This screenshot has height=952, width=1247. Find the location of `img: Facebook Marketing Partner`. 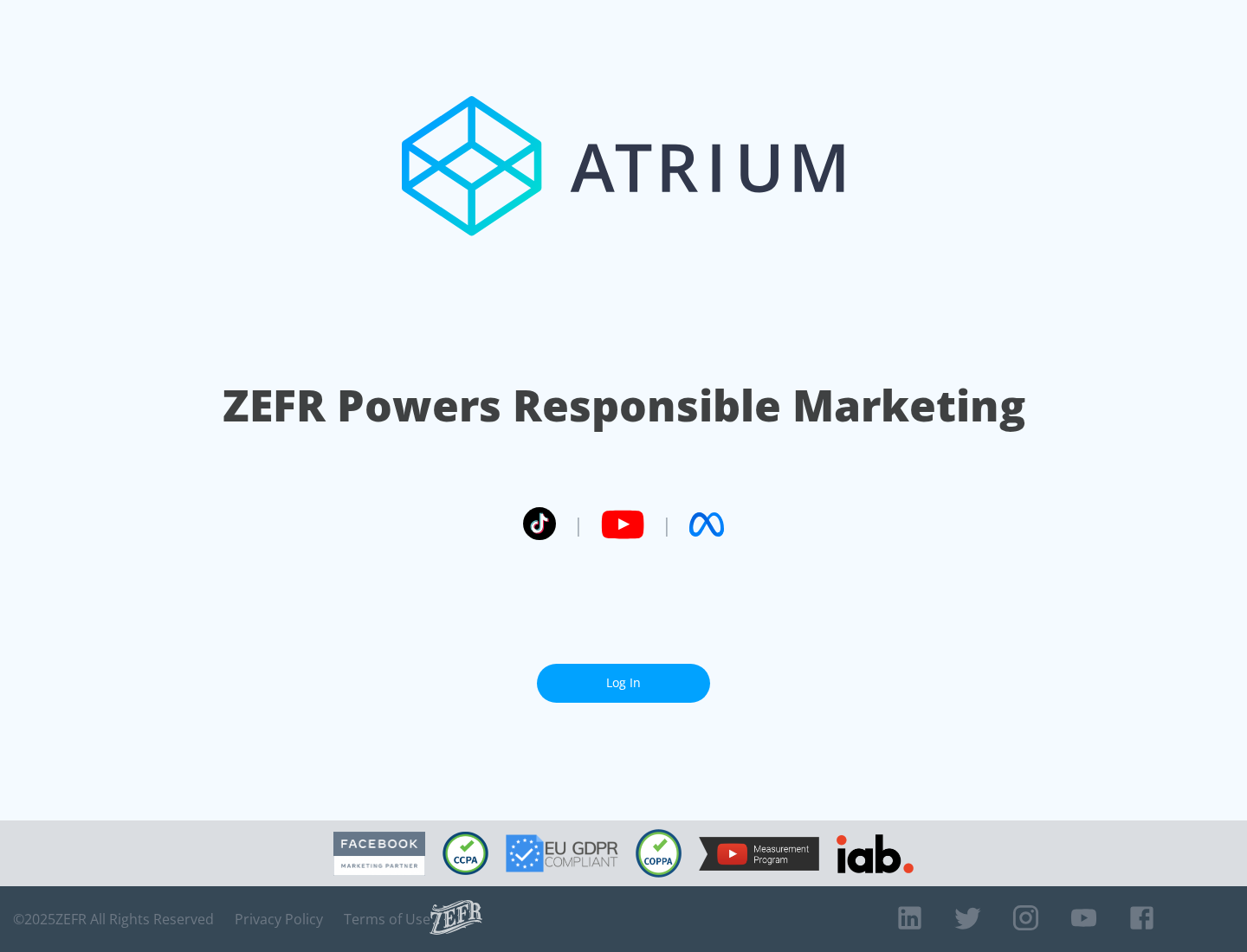

img: Facebook Marketing Partner is located at coordinates (379, 854).